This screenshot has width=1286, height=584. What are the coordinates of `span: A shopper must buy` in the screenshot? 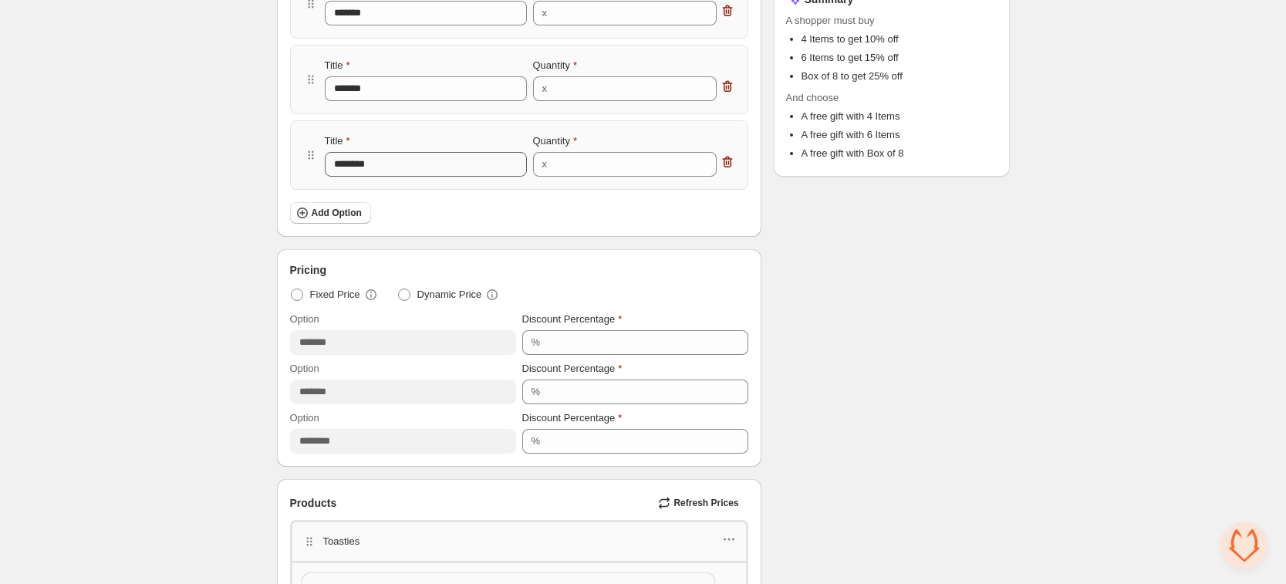 It's located at (892, 21).